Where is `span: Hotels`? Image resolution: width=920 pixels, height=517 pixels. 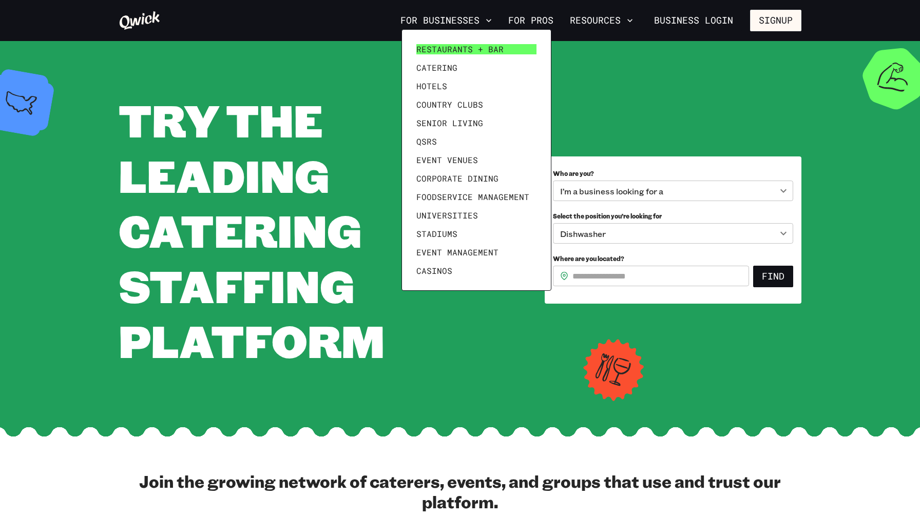 span: Hotels is located at coordinates (432, 86).